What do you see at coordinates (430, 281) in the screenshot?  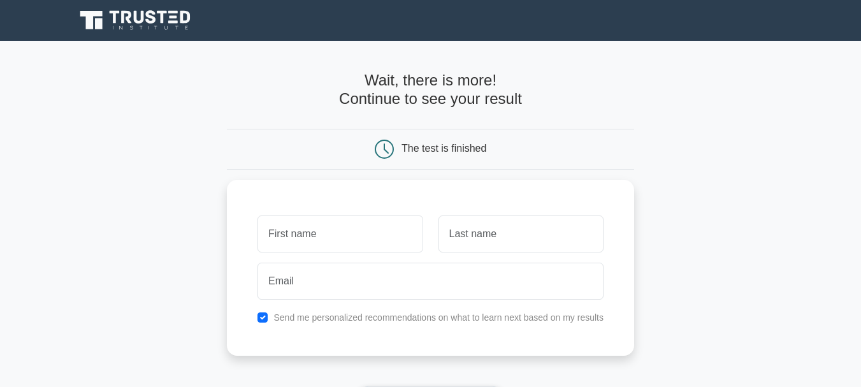 I see `input: Email` at bounding box center [430, 281].